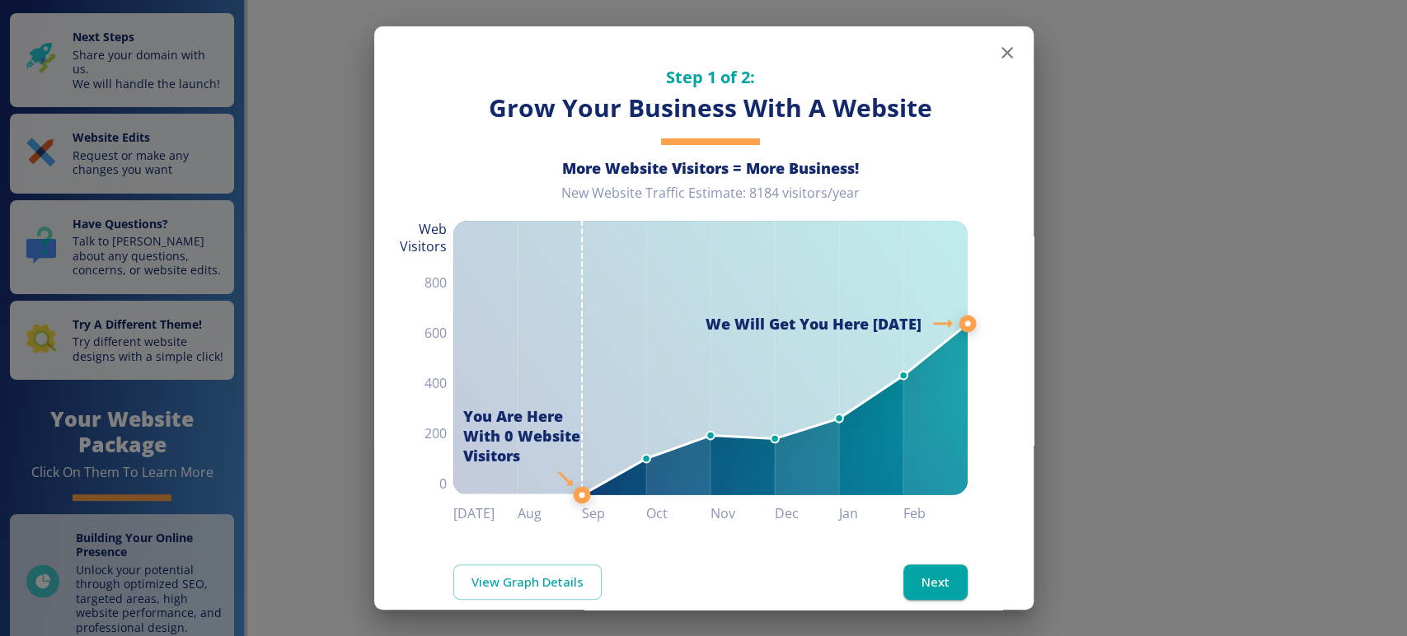 The height and width of the screenshot is (636, 1407). I want to click on h3: Grow Your Business With A Website, so click(710, 108).